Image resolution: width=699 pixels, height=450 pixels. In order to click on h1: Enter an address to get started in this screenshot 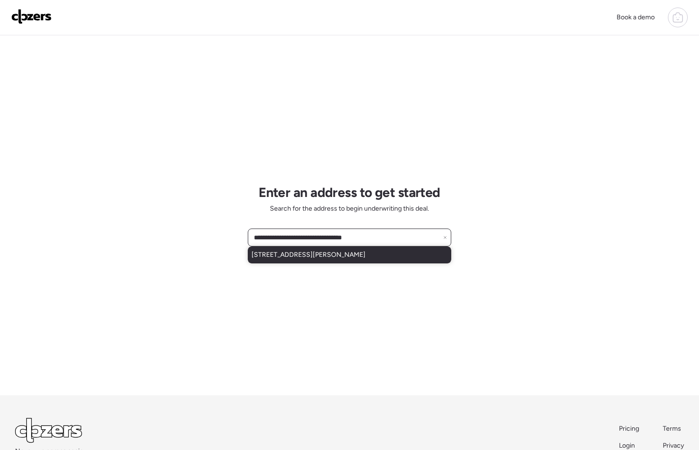, I will do `click(350, 192)`.